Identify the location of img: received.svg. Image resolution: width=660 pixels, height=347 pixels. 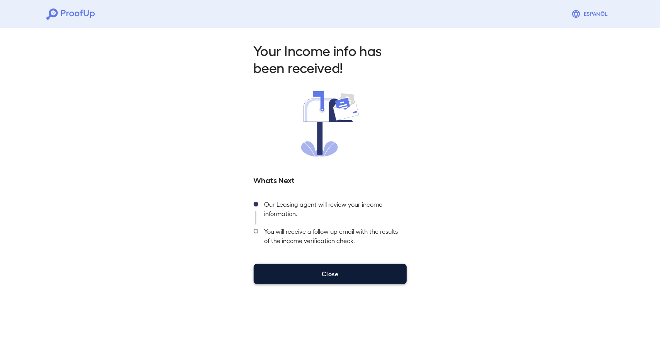
(330, 124).